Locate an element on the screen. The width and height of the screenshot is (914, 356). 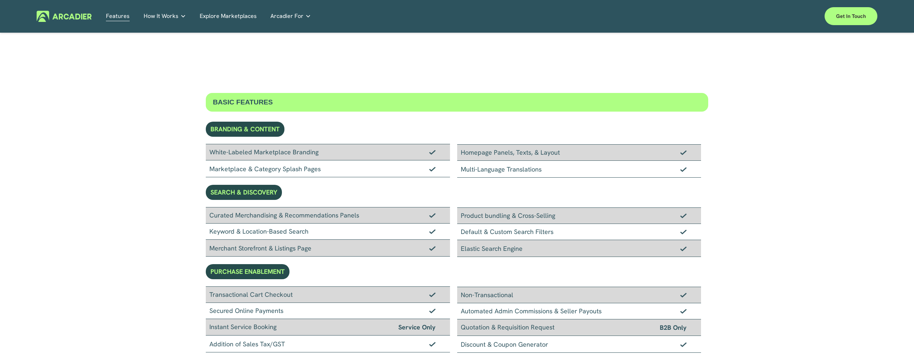
a: Get in touch is located at coordinates (851, 16).